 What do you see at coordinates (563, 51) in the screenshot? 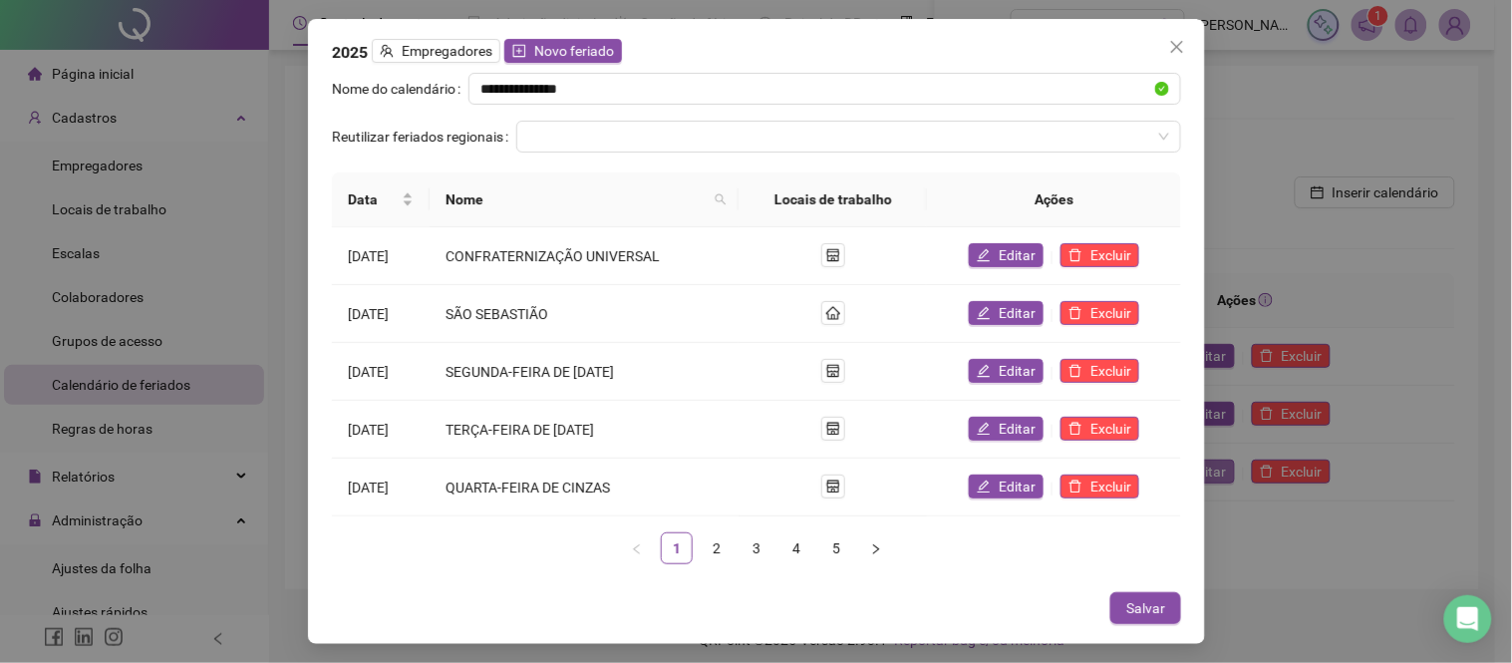
I see `button: Novo feriado` at bounding box center [563, 51].